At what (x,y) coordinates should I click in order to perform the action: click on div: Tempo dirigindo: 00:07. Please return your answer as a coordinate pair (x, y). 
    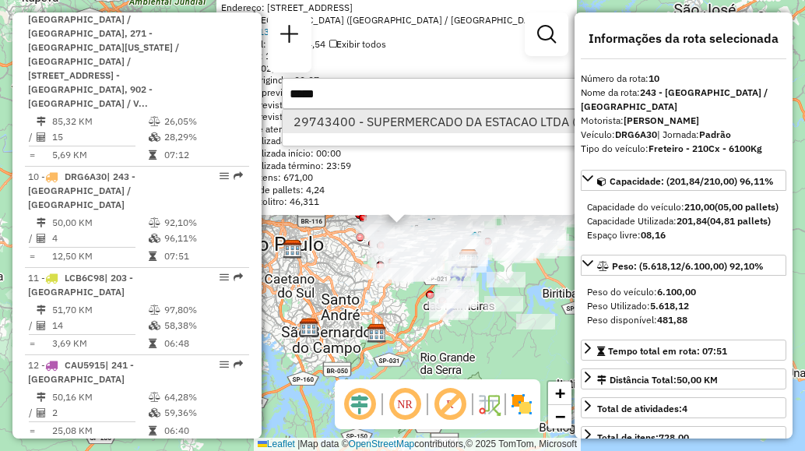
    Looking at the image, I should click on (396, 80).